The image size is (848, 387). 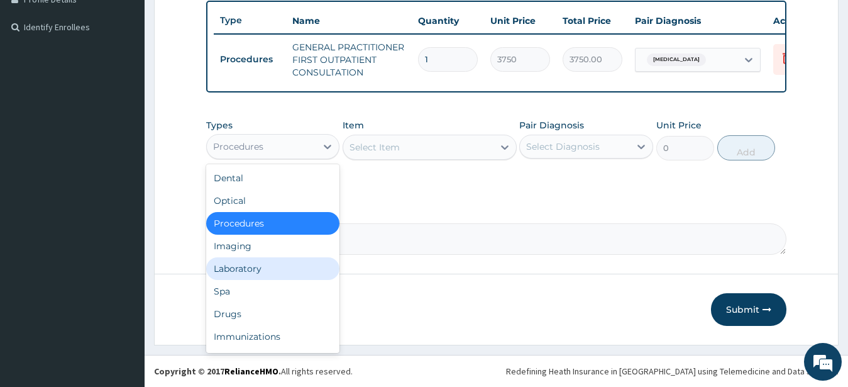 What do you see at coordinates (679, 125) in the screenshot?
I see `label: Unit Price` at bounding box center [679, 125].